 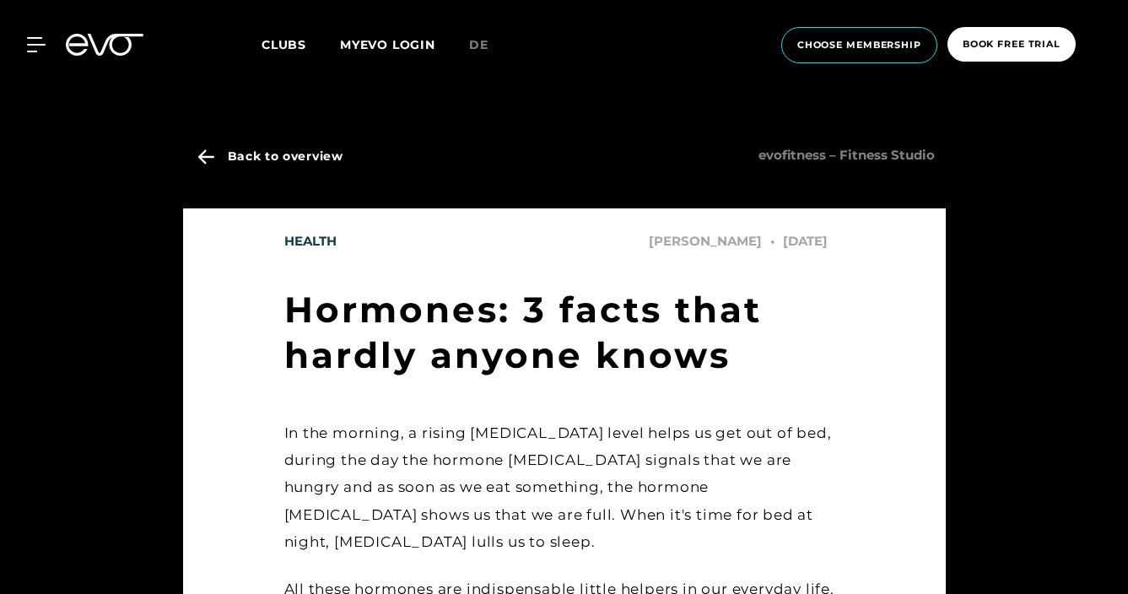 What do you see at coordinates (565, 332) in the screenshot?
I see `h1: Hormones: 3 facts that hardly anyone knows` at bounding box center [565, 332].